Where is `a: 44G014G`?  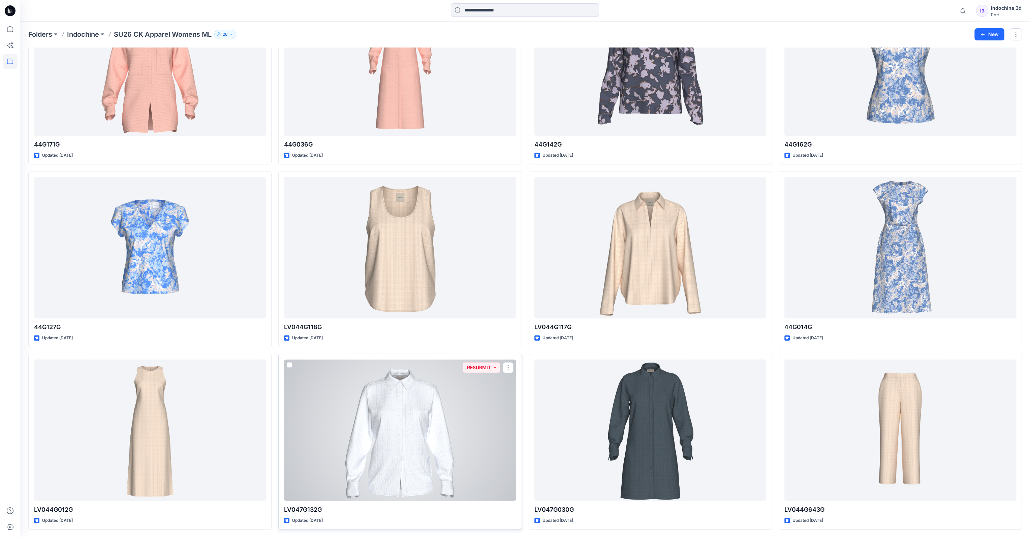 a: 44G014G is located at coordinates (900, 248).